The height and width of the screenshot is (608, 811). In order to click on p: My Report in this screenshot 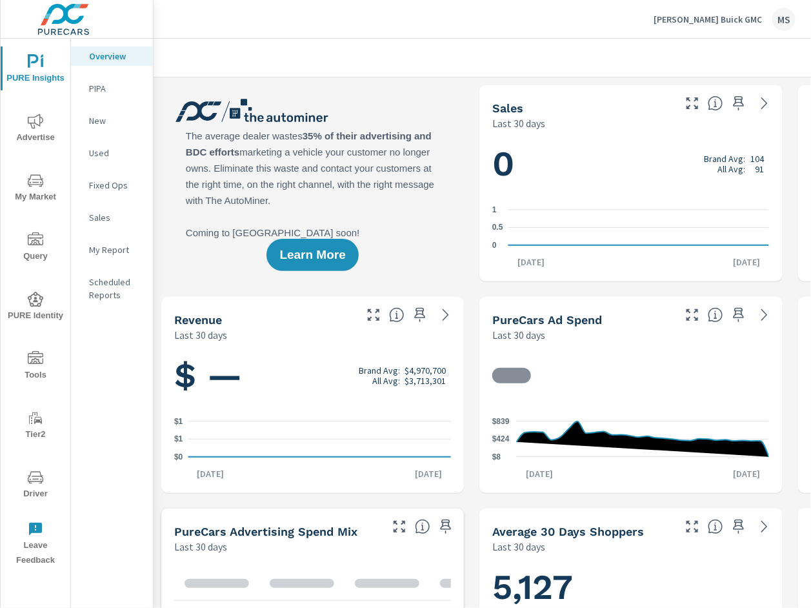, I will do `click(115, 250)`.